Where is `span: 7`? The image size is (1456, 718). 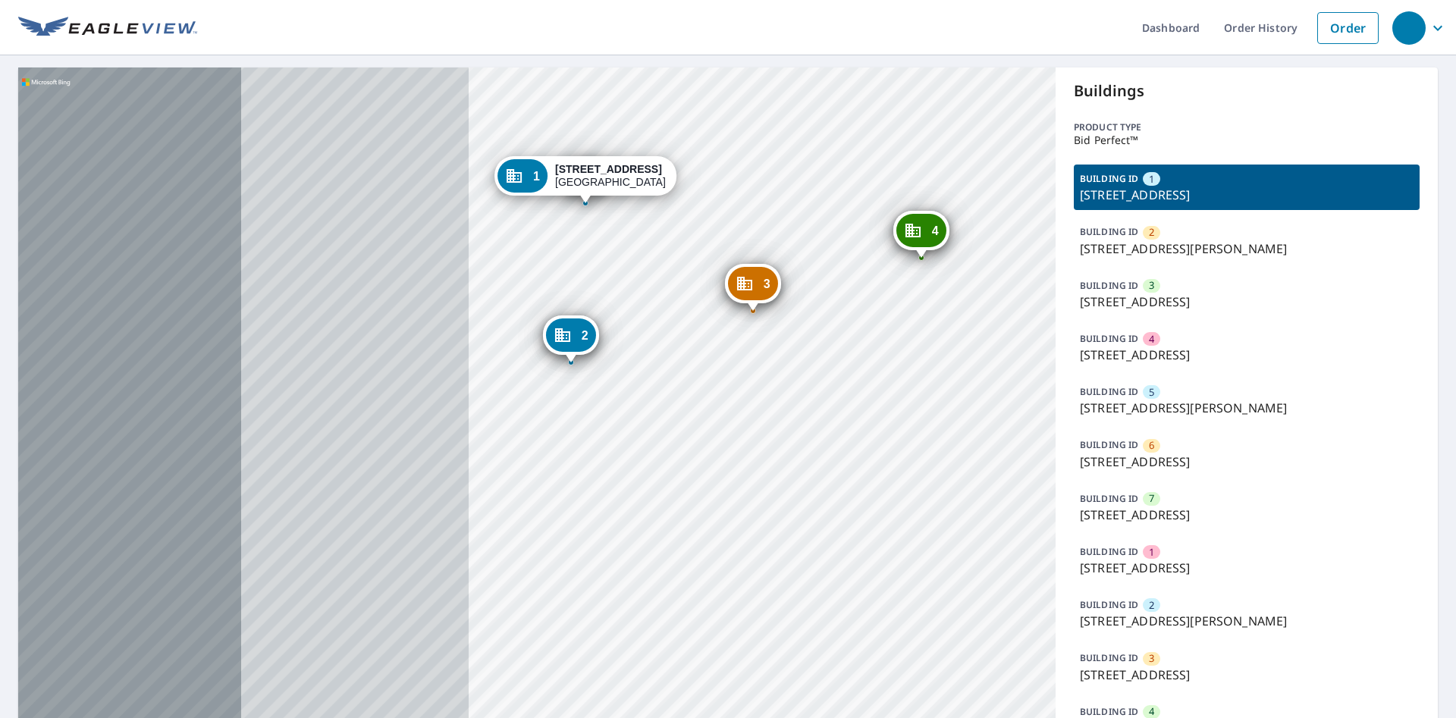
span: 7 is located at coordinates (1151, 498).